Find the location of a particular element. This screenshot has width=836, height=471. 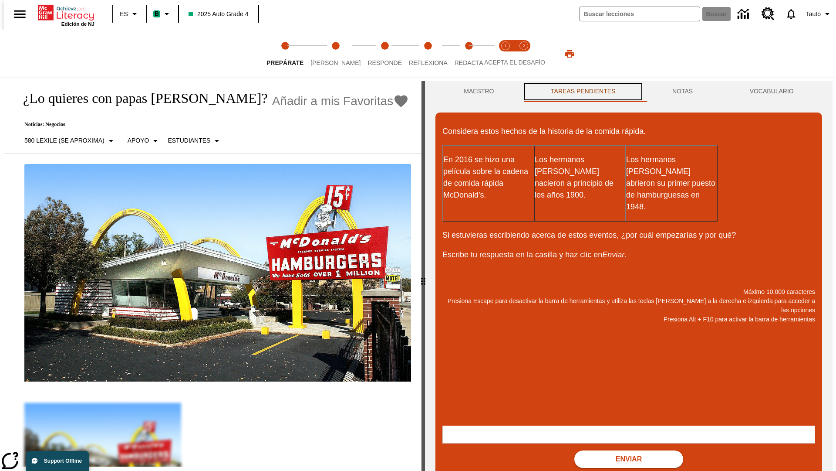

button: Lenguaje: ES, Selecciona un idioma is located at coordinates (130, 14).